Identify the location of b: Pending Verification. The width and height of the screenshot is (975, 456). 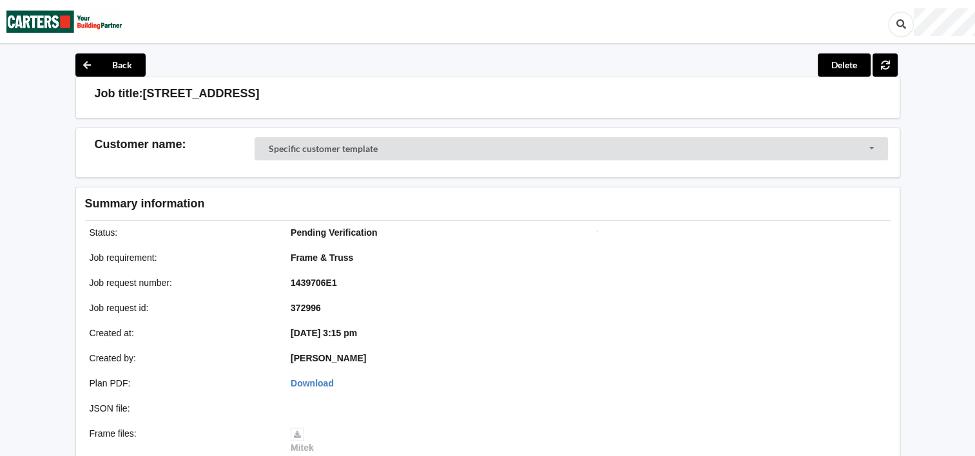
(334, 233).